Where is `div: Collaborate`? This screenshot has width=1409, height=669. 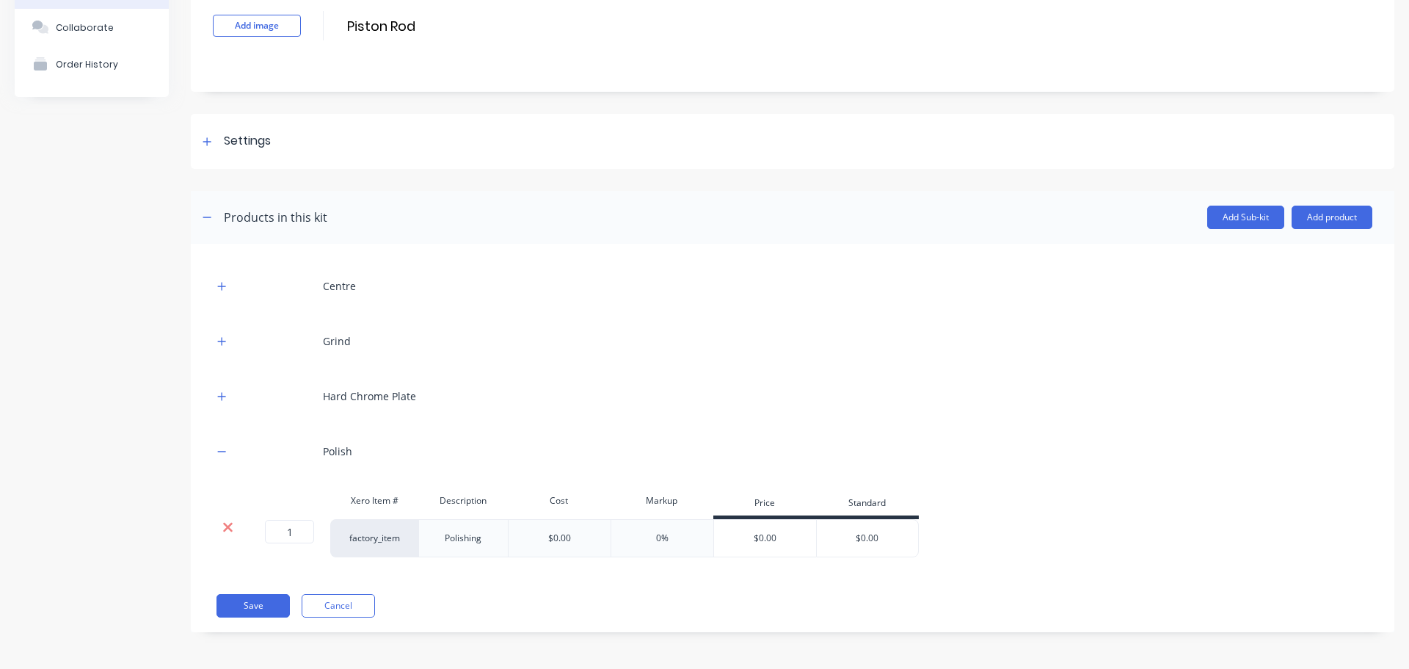
div: Collaborate is located at coordinates (84, 27).